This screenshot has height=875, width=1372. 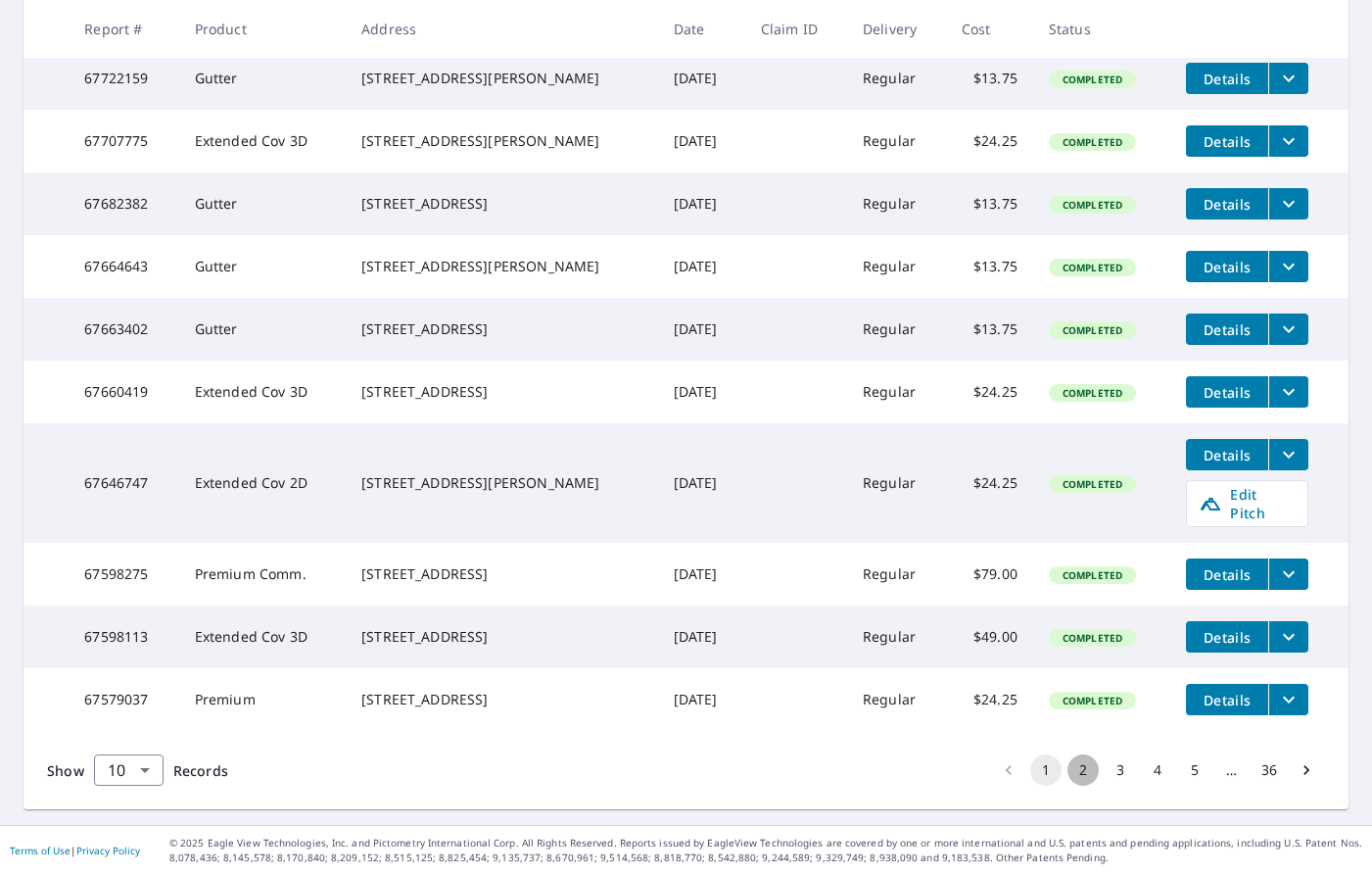 What do you see at coordinates (1288, 392) in the screenshot?
I see `button: filesDropdownBtn-67660419` at bounding box center [1288, 392].